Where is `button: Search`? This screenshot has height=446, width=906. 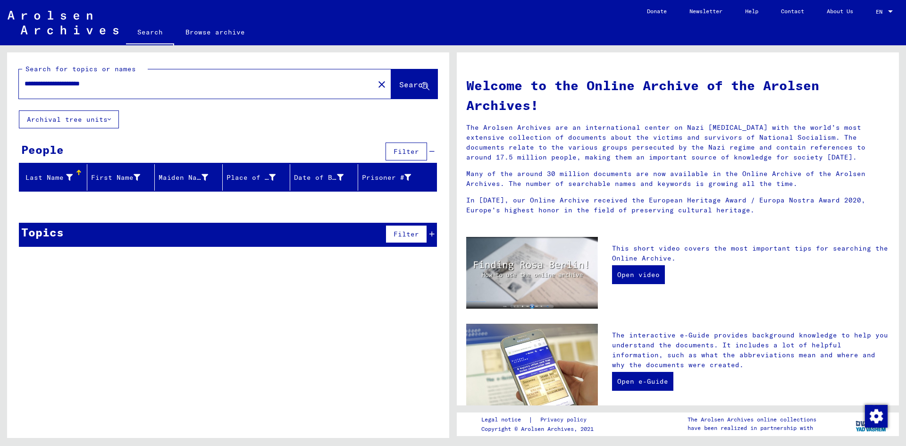 button: Search is located at coordinates (415, 84).